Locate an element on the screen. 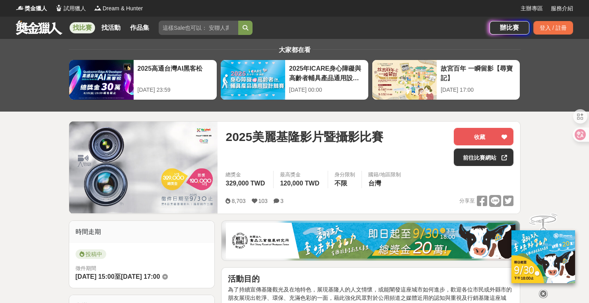 The height and width of the screenshot is (303, 589). span: 大家都在看 is located at coordinates (295, 50).